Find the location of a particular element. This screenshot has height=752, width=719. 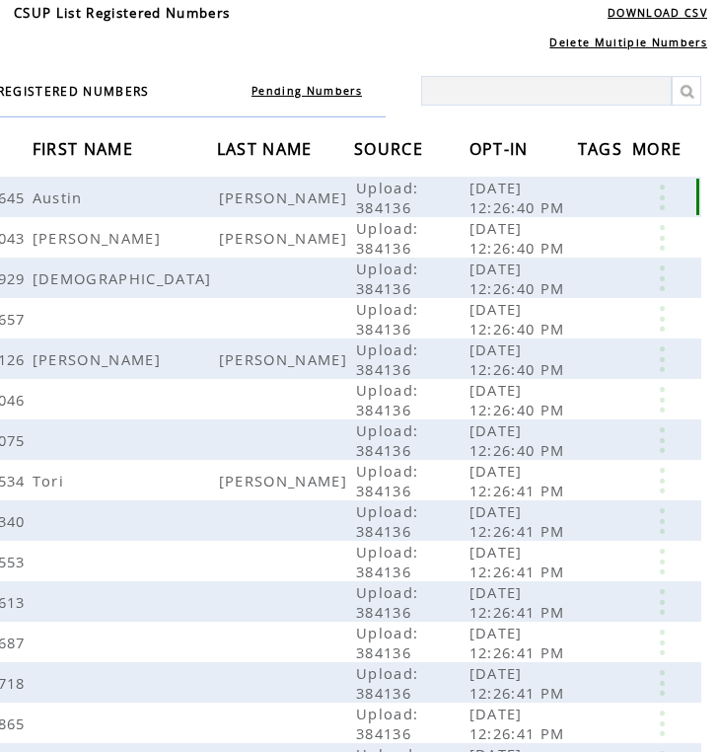

a: FIRST NAME is located at coordinates (85, 148).